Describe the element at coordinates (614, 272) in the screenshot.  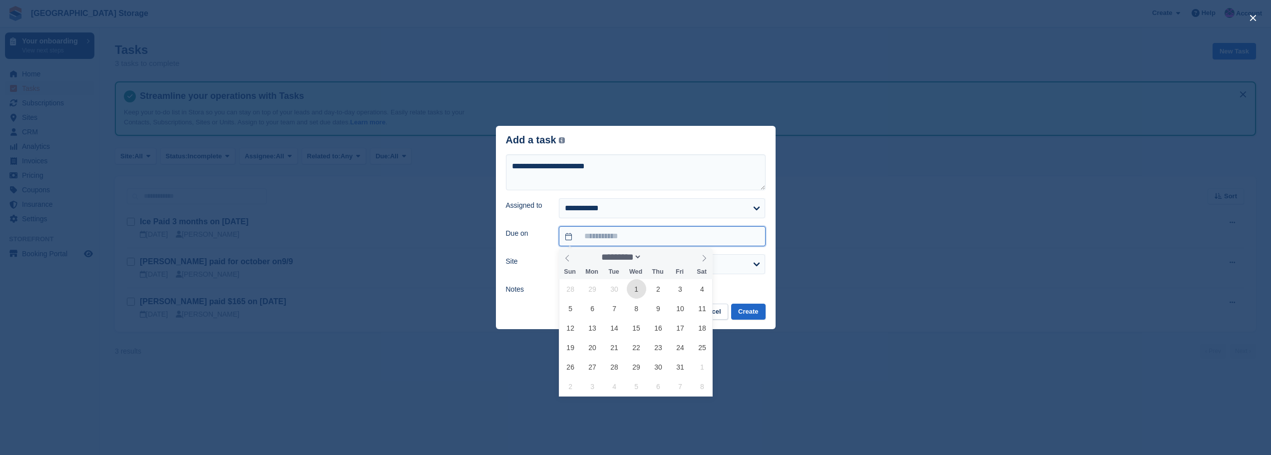
I see `span: Tue` at that location.